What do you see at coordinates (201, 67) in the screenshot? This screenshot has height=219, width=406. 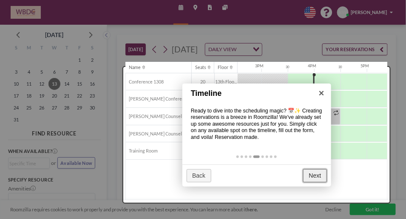 I see `div: Seats` at bounding box center [201, 67].